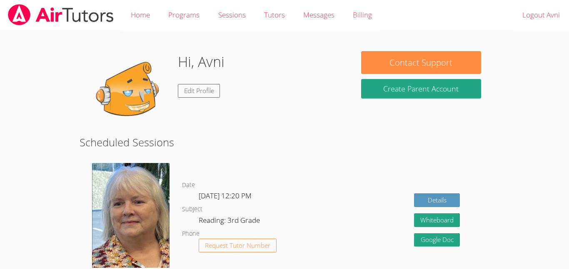 This screenshot has width=569, height=269. I want to click on a: Google Doc, so click(437, 240).